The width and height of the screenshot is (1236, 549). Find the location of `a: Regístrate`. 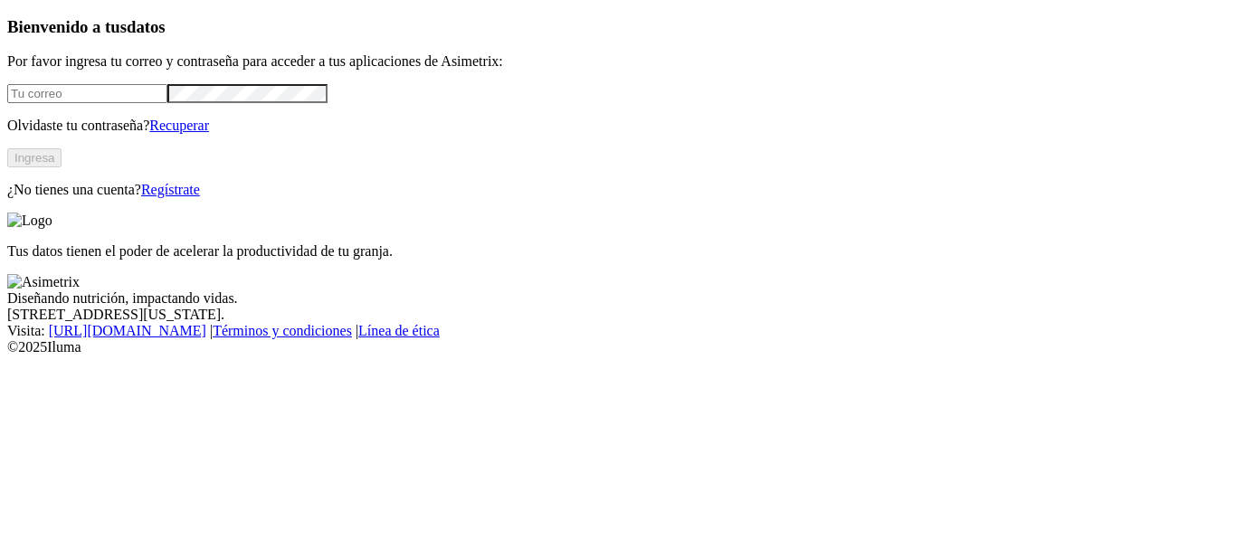

a: Regístrate is located at coordinates (170, 189).